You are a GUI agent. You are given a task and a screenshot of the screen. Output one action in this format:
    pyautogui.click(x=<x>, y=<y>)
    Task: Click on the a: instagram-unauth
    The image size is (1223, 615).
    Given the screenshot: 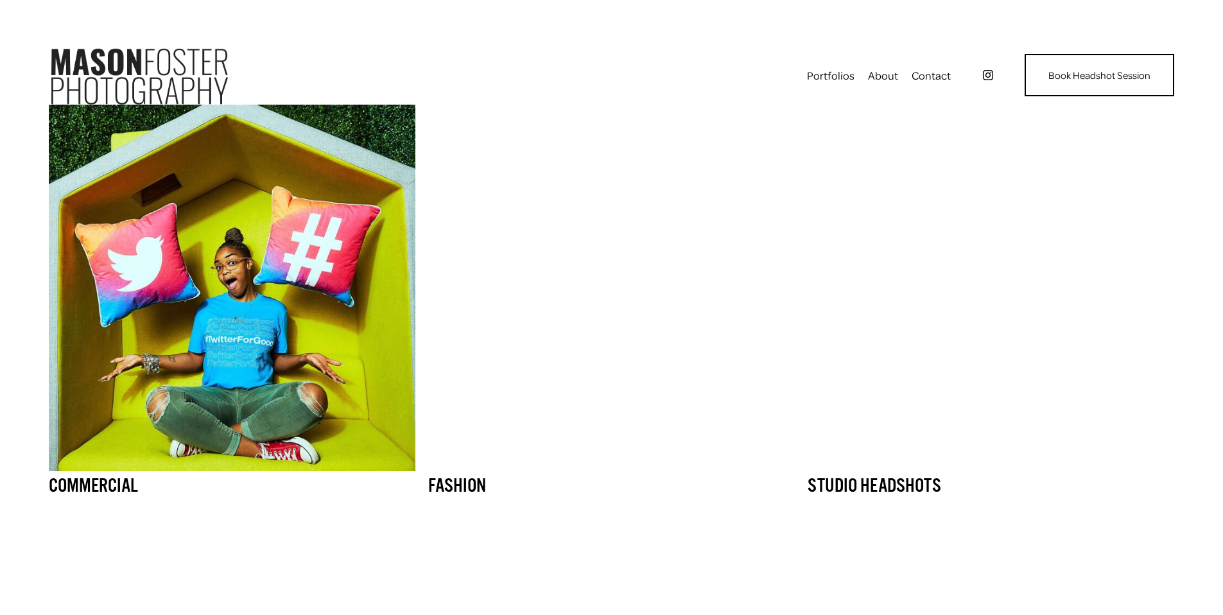 What is the action you would take?
    pyautogui.click(x=988, y=75)
    